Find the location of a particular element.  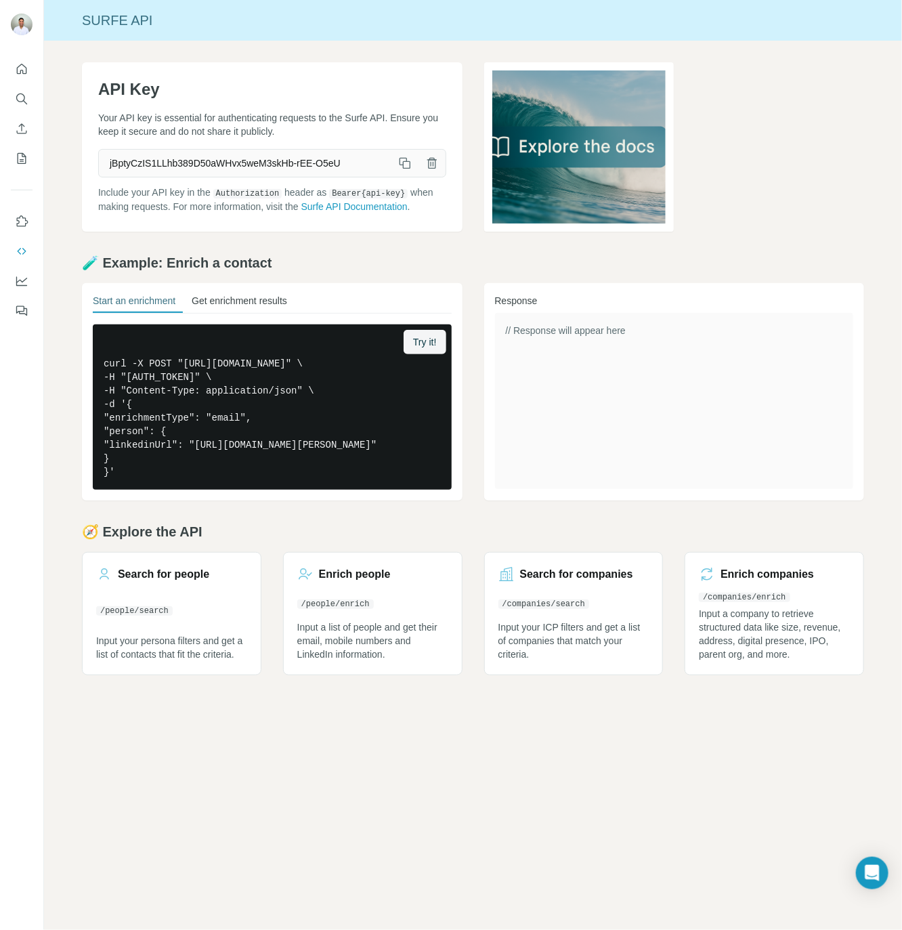

a: Search for people/people/searchInput your persona filters and get a list of contacts that fit the... is located at coordinates (171, 613).